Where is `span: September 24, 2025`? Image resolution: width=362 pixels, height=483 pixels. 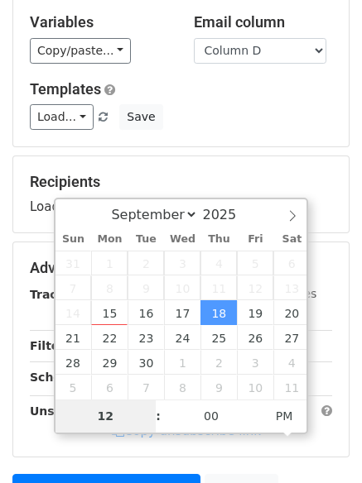
span: September 24, 2025 is located at coordinates (182, 338).